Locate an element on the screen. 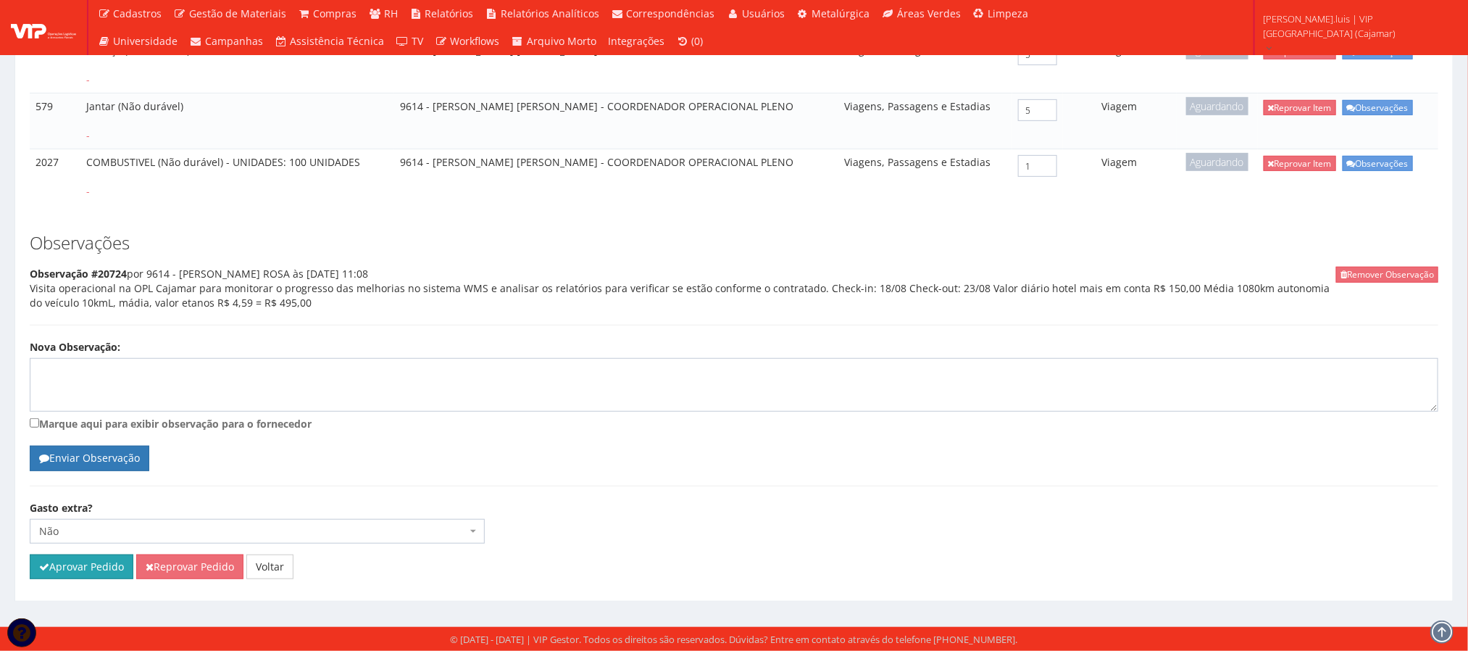 This screenshot has height=651, width=1468. a: Assistência Técnica is located at coordinates (330, 41).